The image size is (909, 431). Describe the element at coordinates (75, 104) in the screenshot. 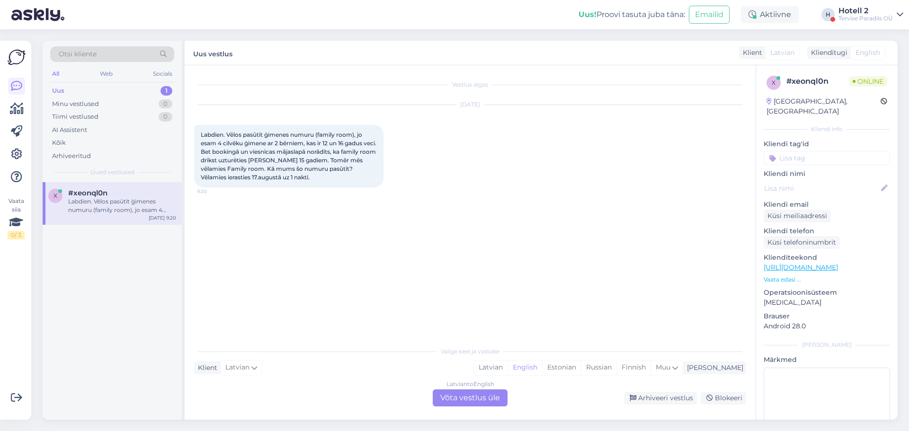

I see `div: Minu vestlused` at that location.